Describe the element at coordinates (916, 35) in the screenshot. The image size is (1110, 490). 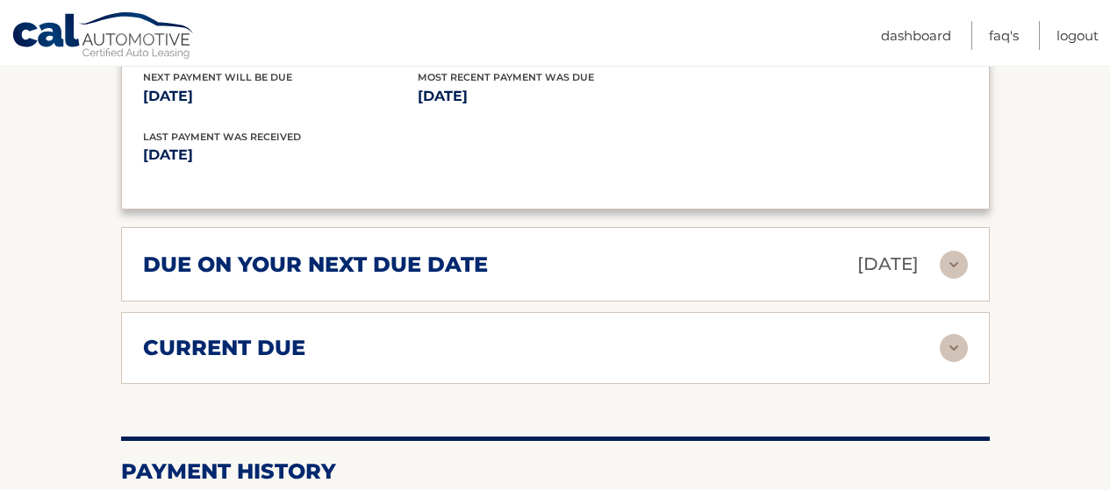
I see `a: Dashboard` at that location.